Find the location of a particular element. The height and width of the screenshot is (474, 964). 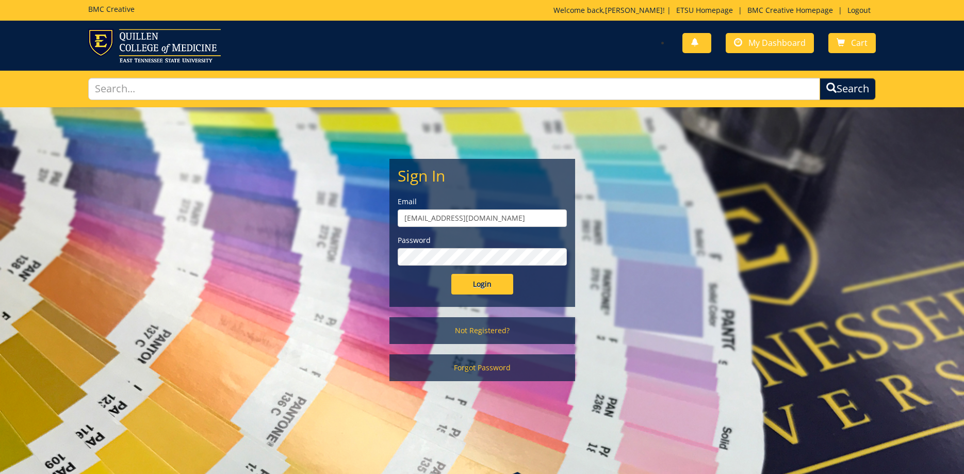

a: ETSU Homepage is located at coordinates (704, 10).